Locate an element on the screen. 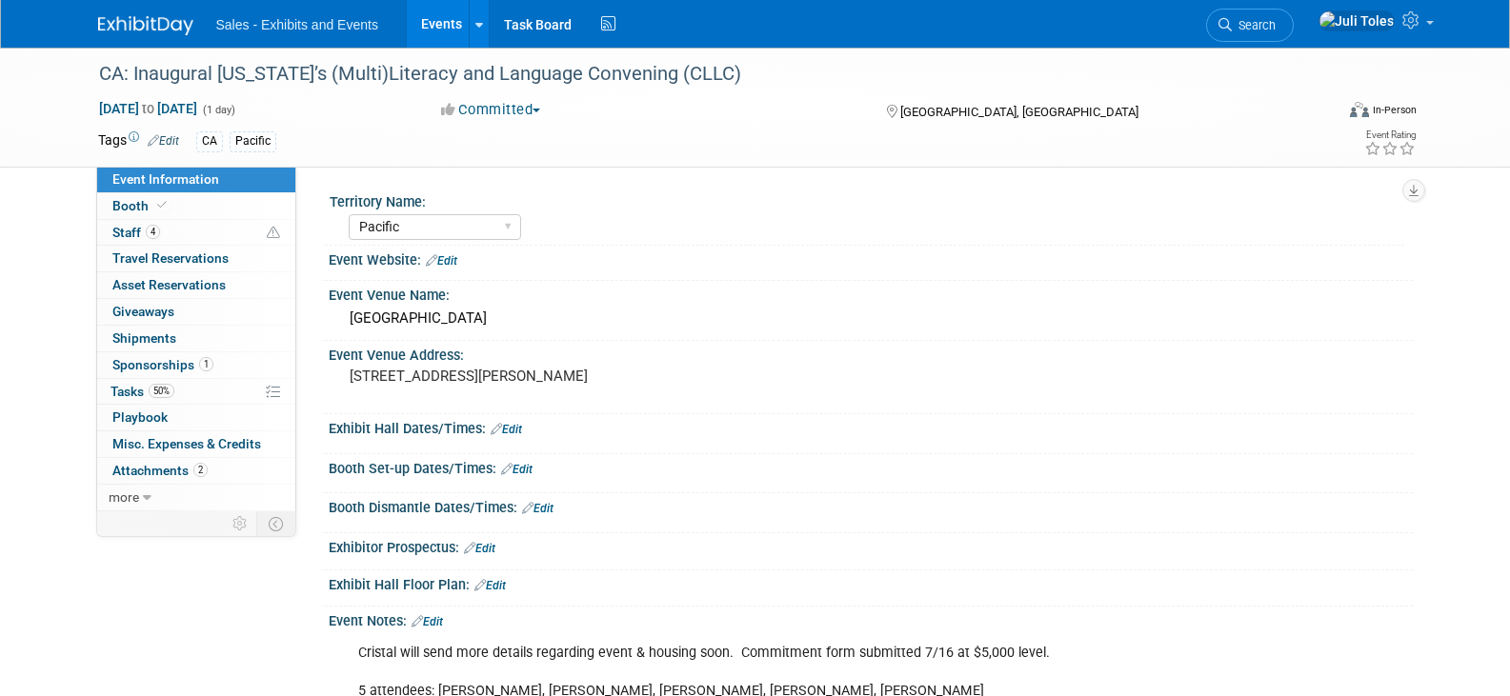 The image size is (1510, 696). div: Booth Set-up Dates/Times: is located at coordinates (871, 467).